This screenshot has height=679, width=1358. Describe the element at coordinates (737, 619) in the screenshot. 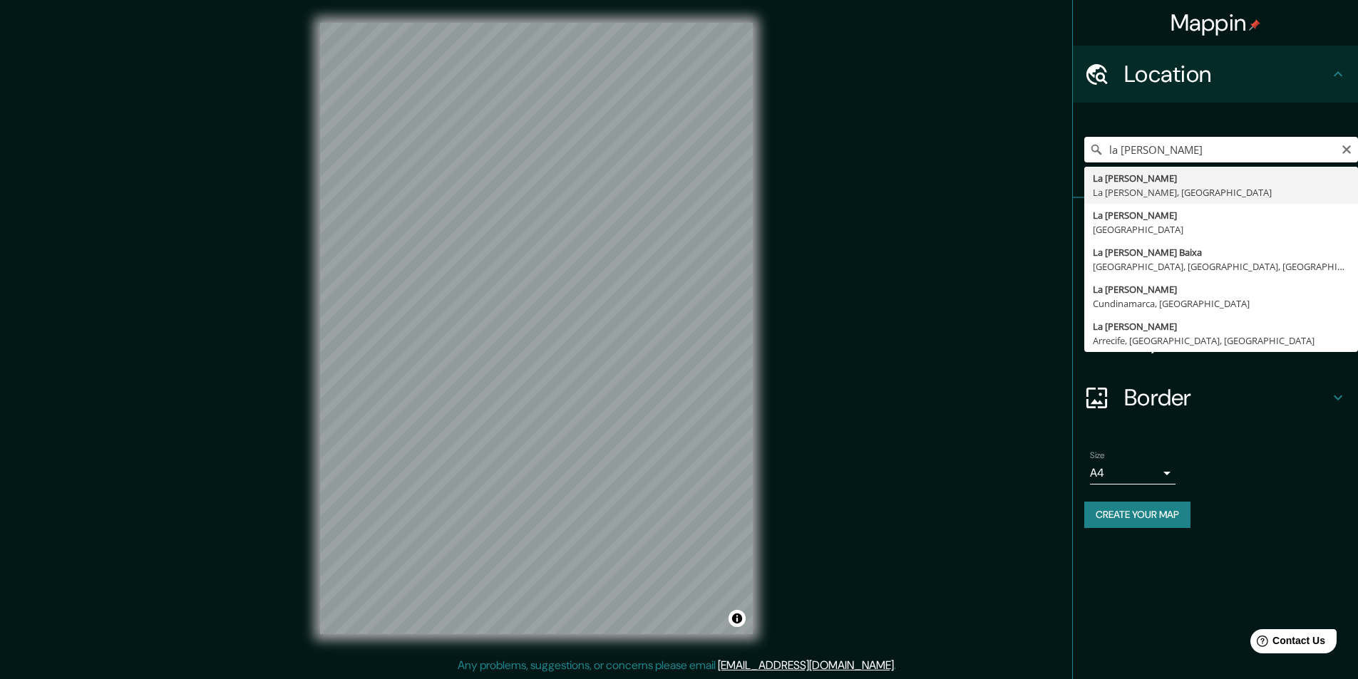

I see `button: Toggle attribution` at that location.